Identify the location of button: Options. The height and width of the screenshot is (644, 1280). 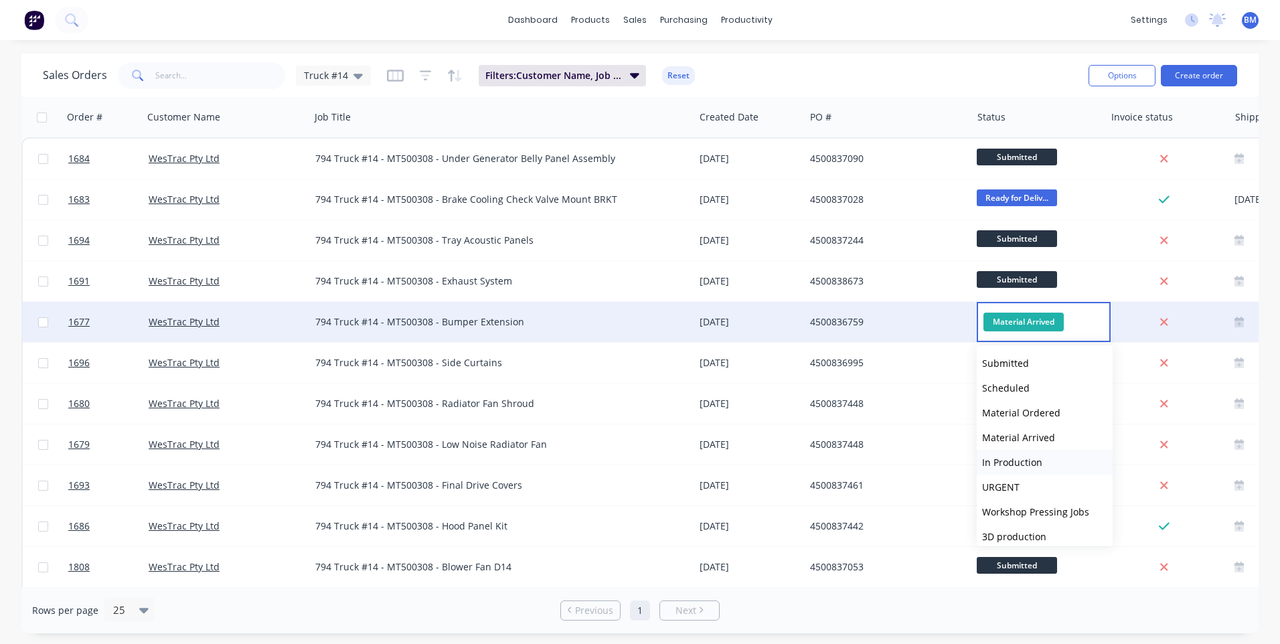
(1122, 76).